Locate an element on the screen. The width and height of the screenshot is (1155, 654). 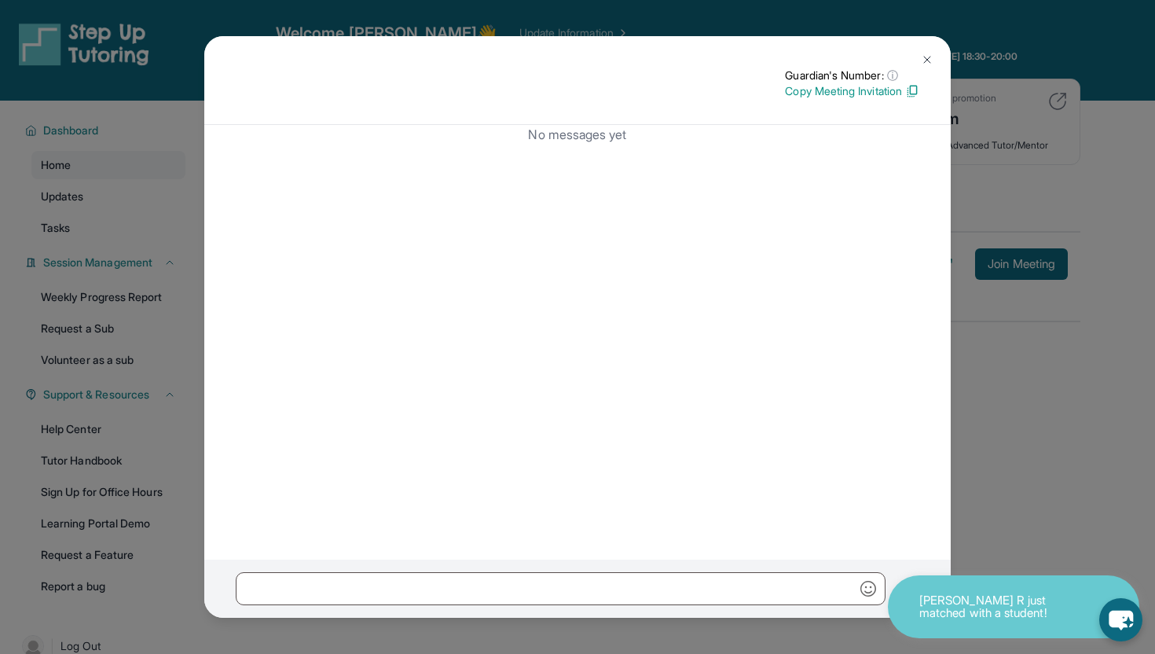
img: Copy Icon is located at coordinates (912, 91).